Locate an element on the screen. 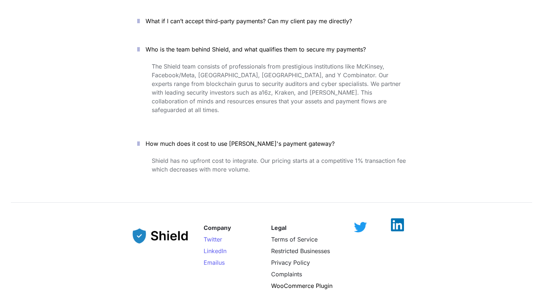 This screenshot has height=293, width=543. span: Complaints is located at coordinates (286, 274).